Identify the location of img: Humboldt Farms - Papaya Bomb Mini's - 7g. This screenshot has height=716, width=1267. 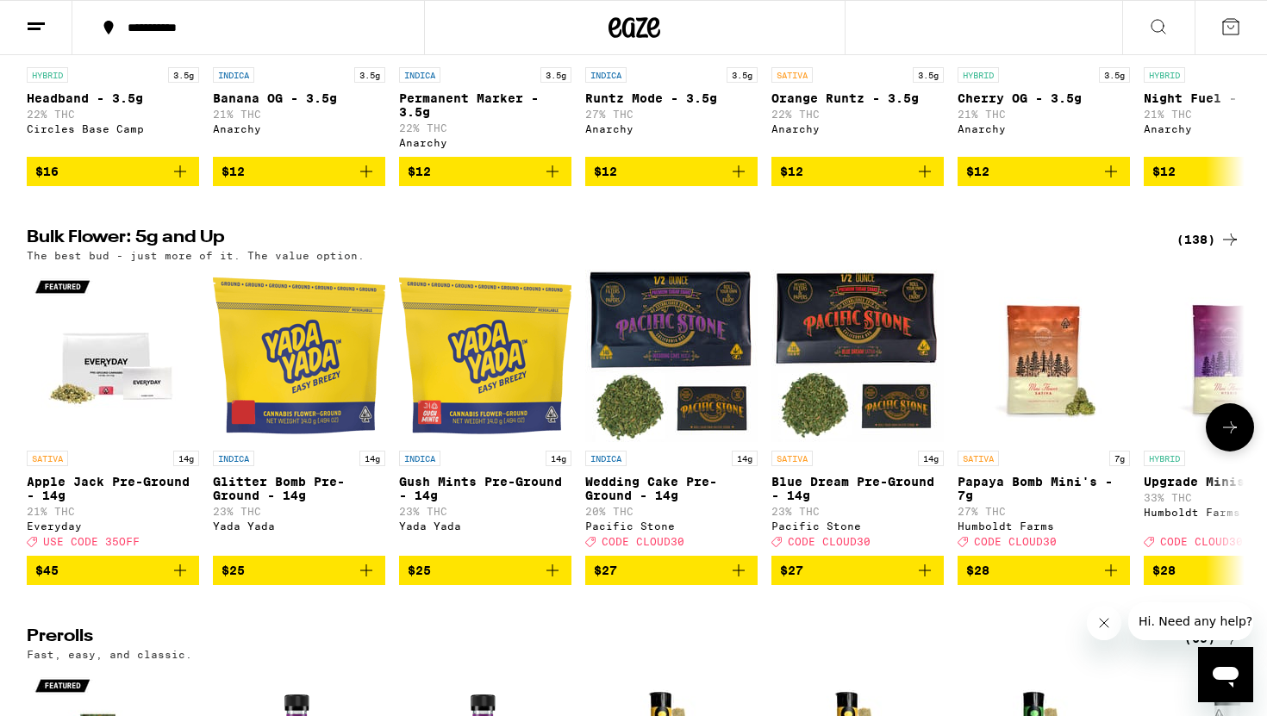
(1044, 356).